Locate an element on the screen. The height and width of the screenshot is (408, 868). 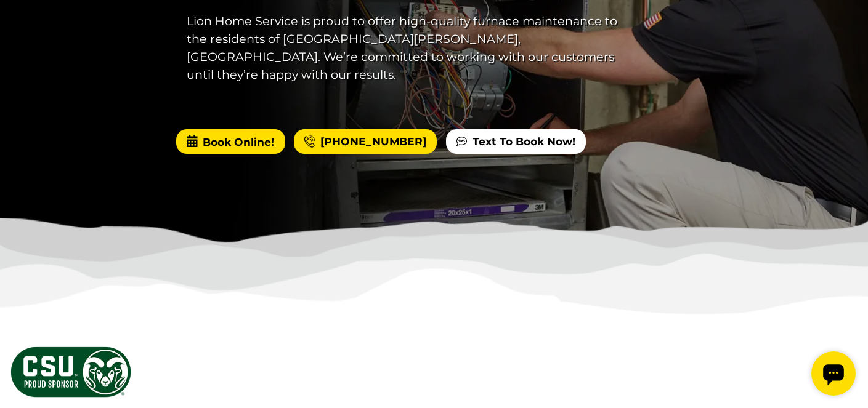
img: CSU Sponsor Badge is located at coordinates (71, 372).